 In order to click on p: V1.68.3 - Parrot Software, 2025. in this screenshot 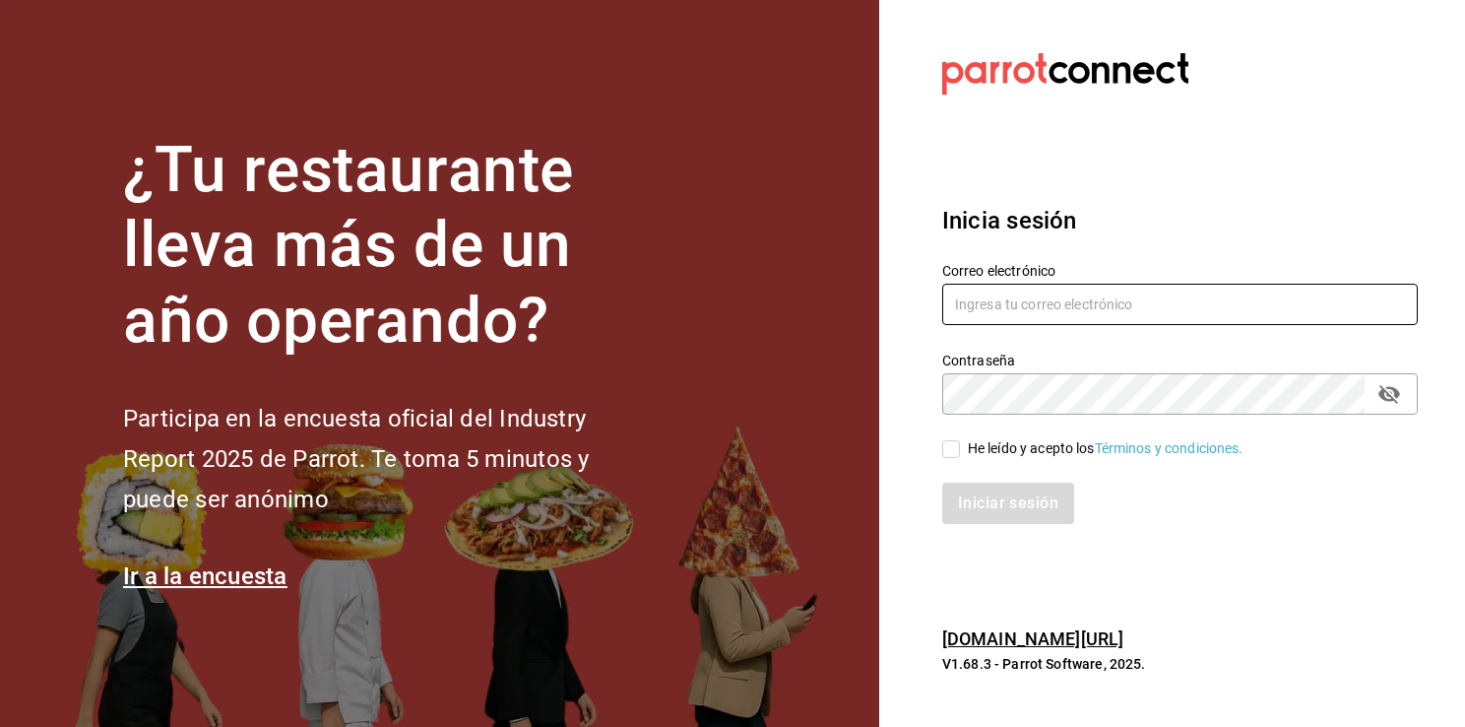, I will do `click(1180, 664)`.